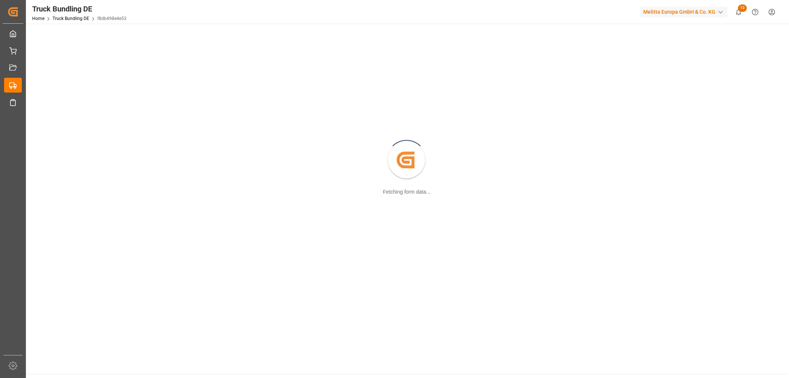  I want to click on button: Melitta Europa GmbH & Co. KG, so click(685, 12).